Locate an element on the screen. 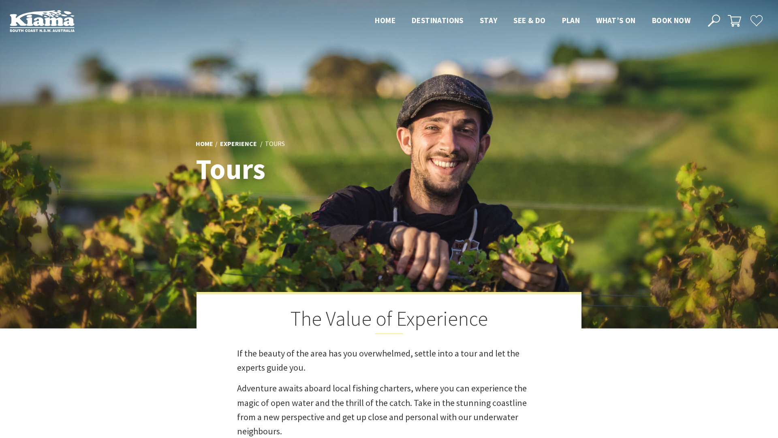 This screenshot has width=778, height=438. p: If the beauty of the area has you overwhelmed, settle into a tour and let the experts guide you. is located at coordinates (389, 360).